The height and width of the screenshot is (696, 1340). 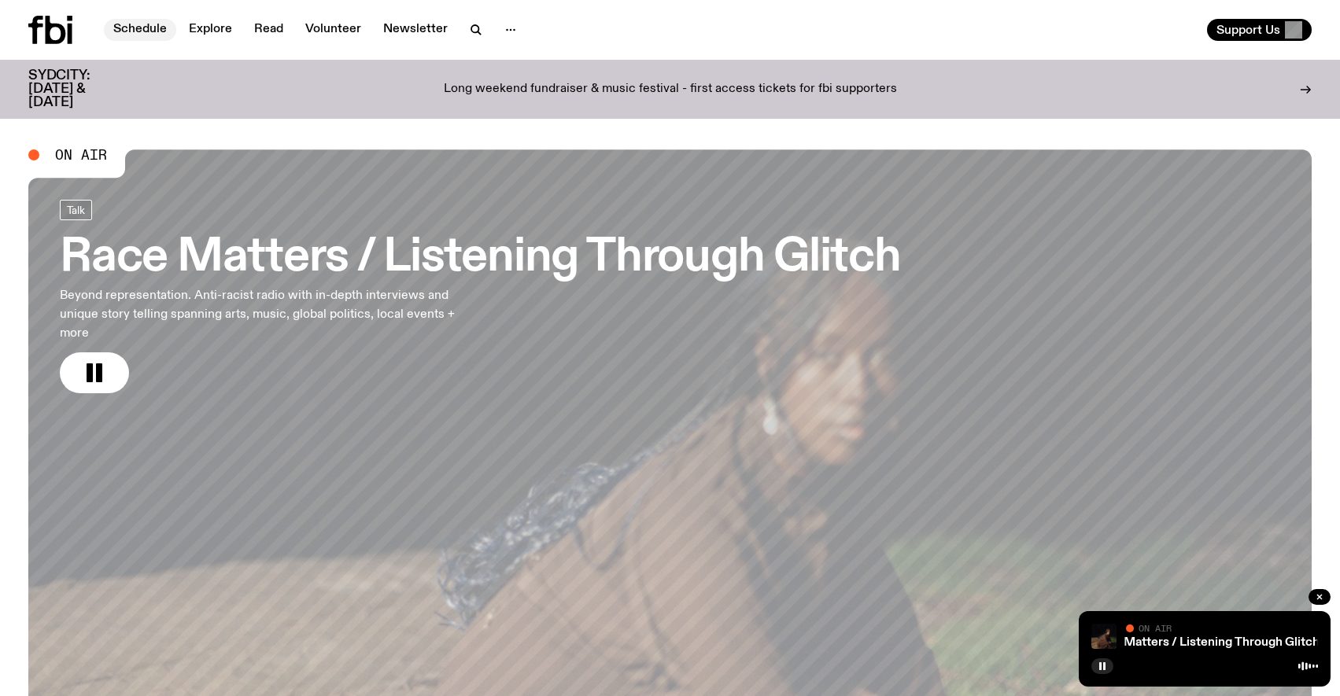 I want to click on a: Talk, so click(x=76, y=210).